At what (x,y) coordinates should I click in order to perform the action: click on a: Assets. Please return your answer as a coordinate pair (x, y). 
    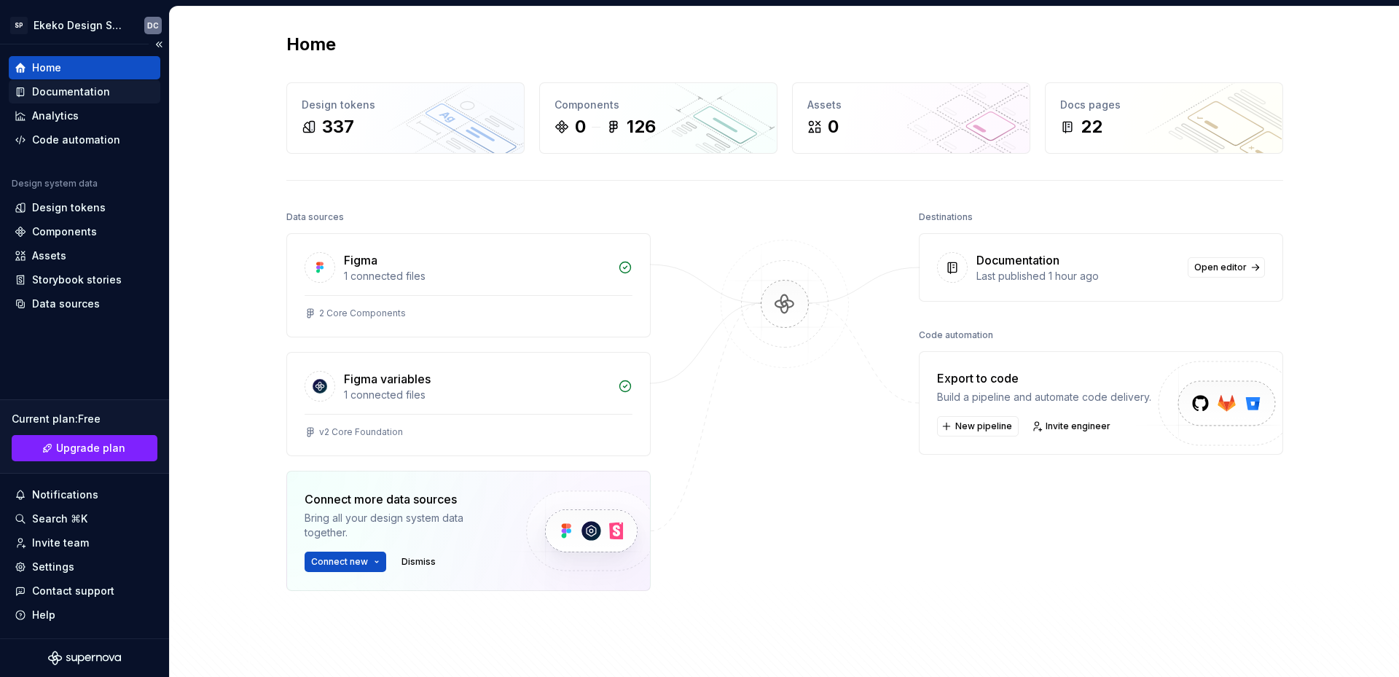
    Looking at the image, I should click on (85, 256).